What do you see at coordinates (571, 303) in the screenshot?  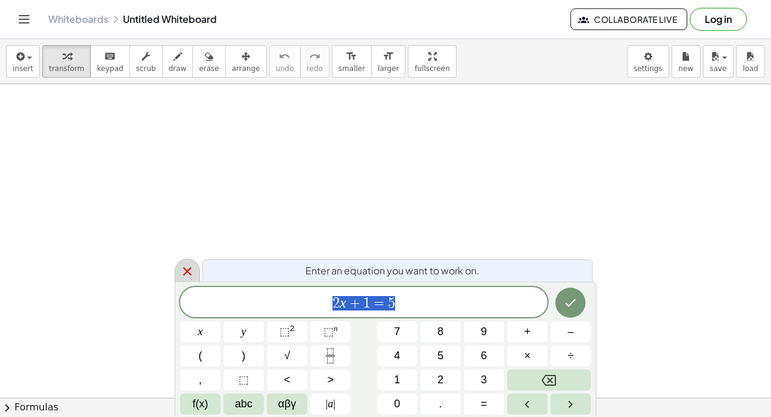 I see `button: Done` at bounding box center [571, 303].